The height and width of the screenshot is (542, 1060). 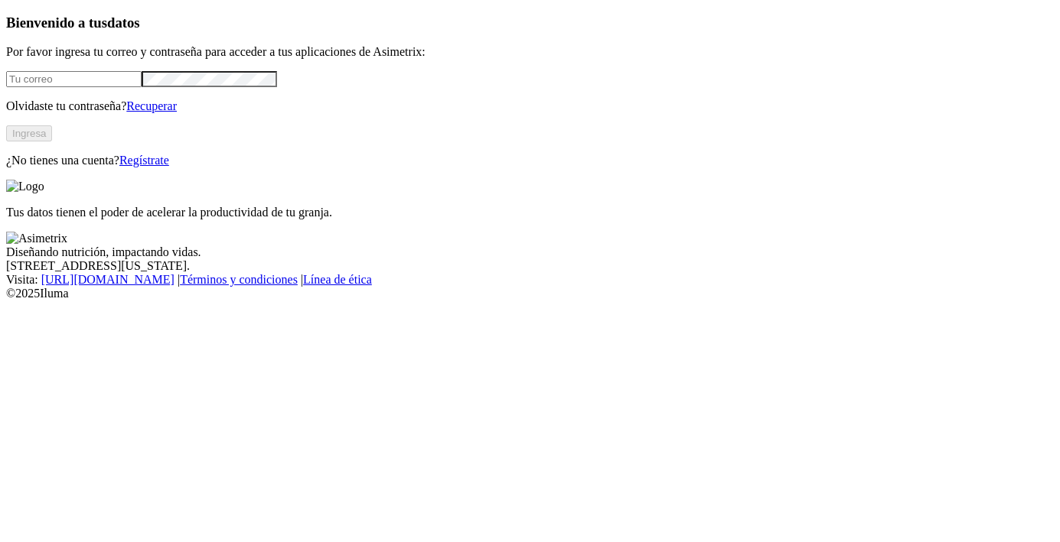 What do you see at coordinates (529, 213) in the screenshot?
I see `p: Tus datos tienen el poder de acelerar la productividad de tu granja.` at bounding box center [529, 213].